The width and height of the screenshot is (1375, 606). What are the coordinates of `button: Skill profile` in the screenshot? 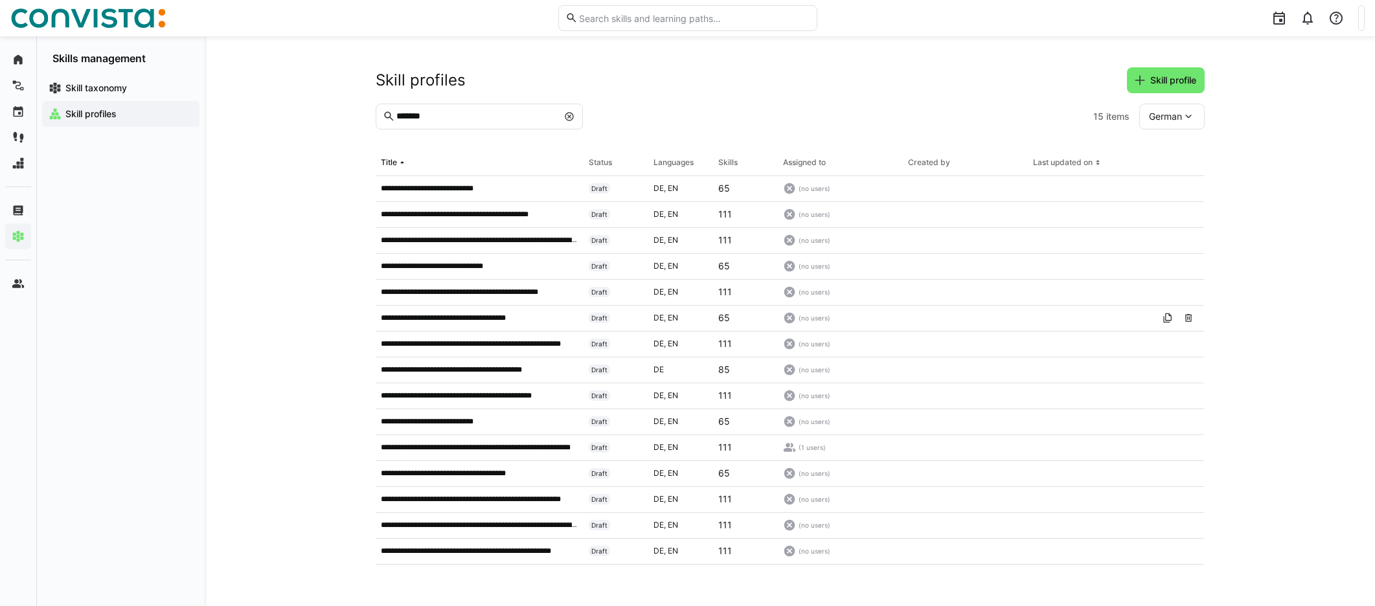 It's located at (1165, 80).